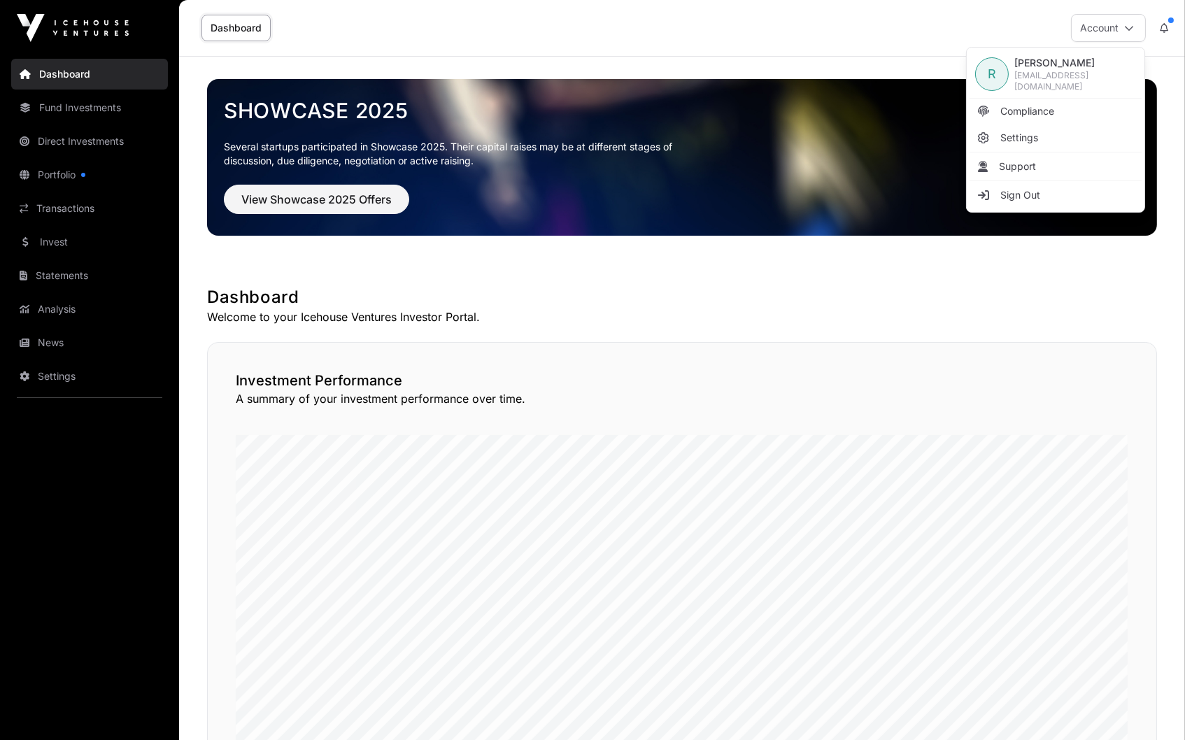 The image size is (1185, 740). Describe the element at coordinates (1056, 167) in the screenshot. I see `li: Support` at that location.